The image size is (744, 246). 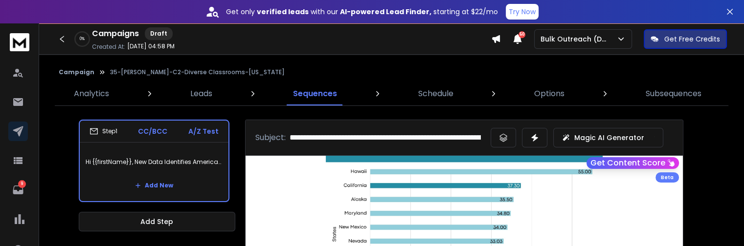 What do you see at coordinates (158, 34) in the screenshot?
I see `div: Draft` at bounding box center [158, 34].